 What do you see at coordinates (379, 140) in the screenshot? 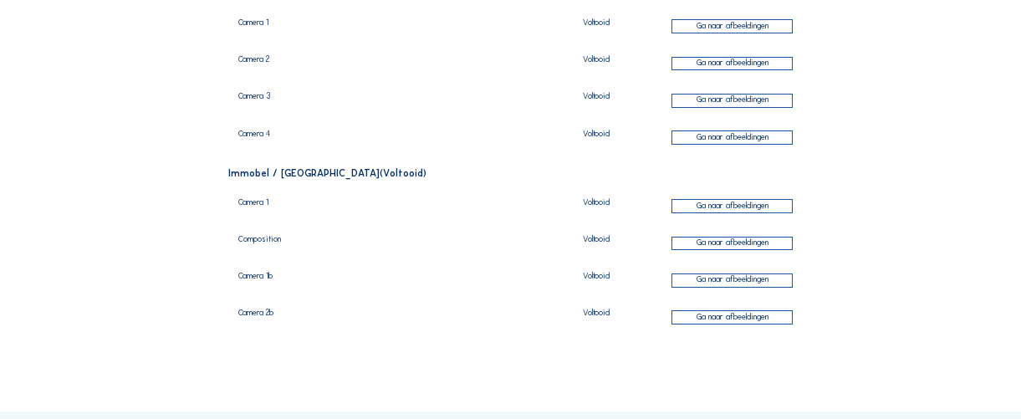
I see `div: Camera 4` at bounding box center [379, 140].